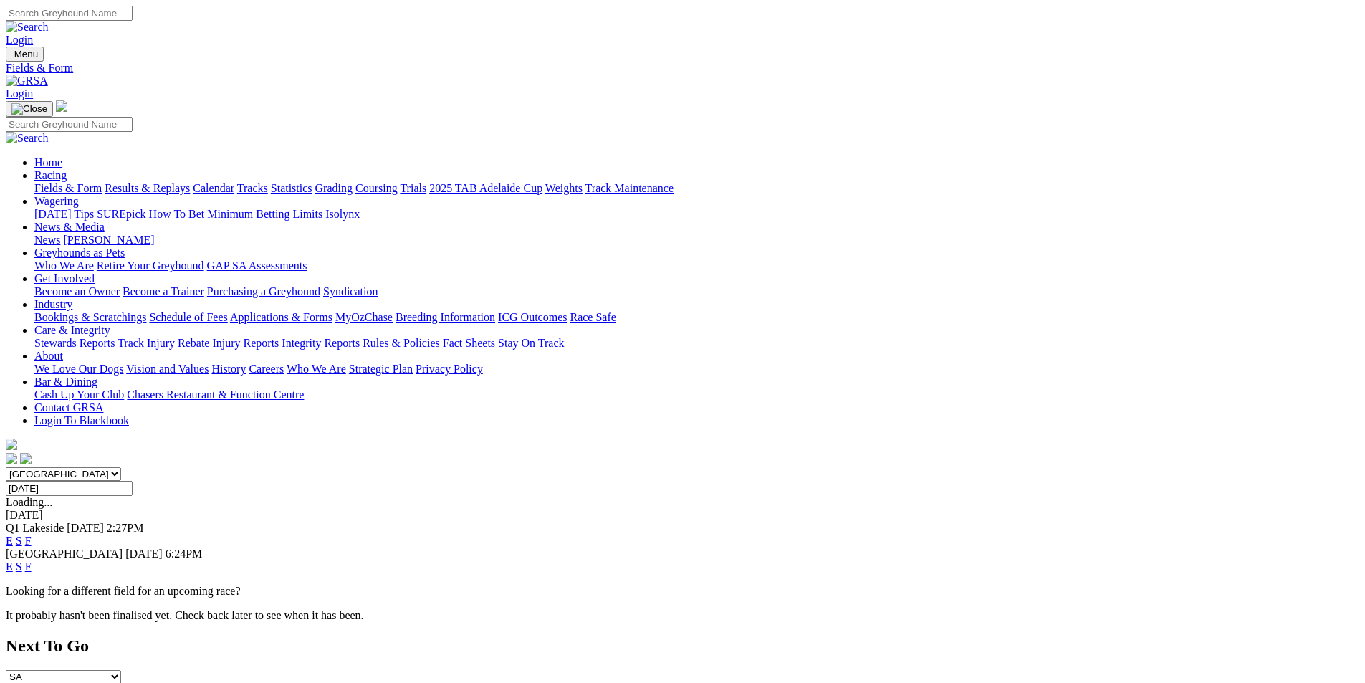 The image size is (1365, 683). I want to click on a: Wagering, so click(57, 201).